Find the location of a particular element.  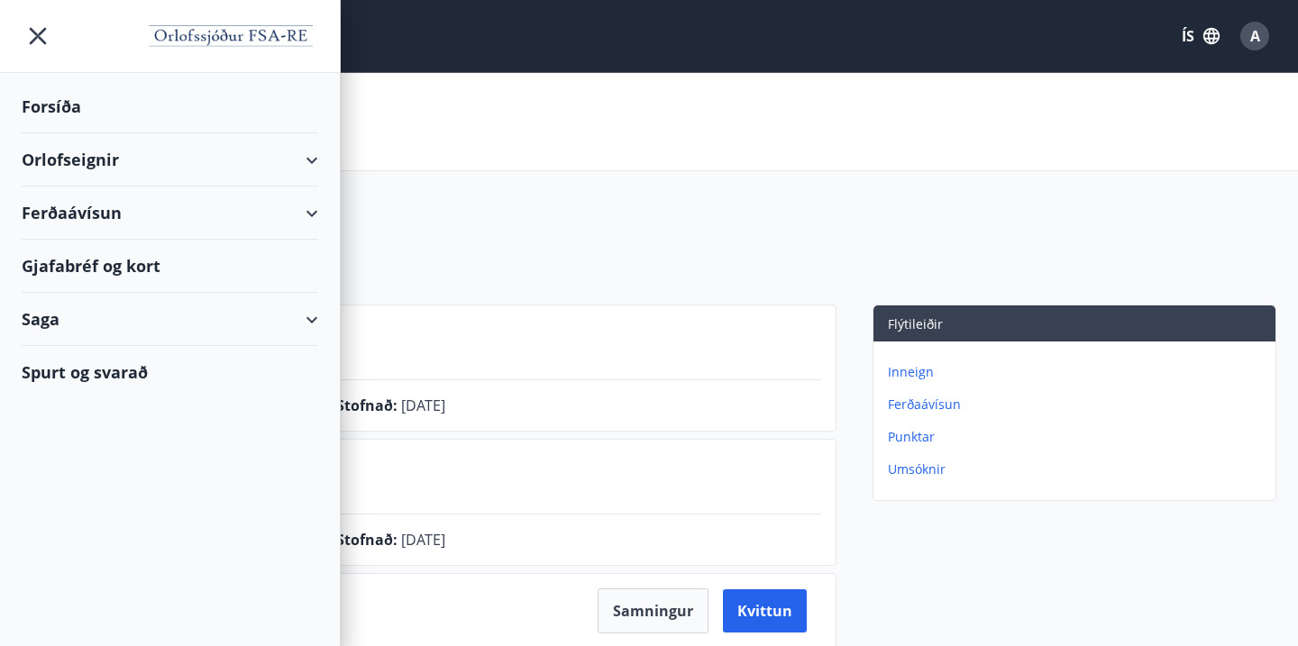

div: Saga is located at coordinates (169, 319).